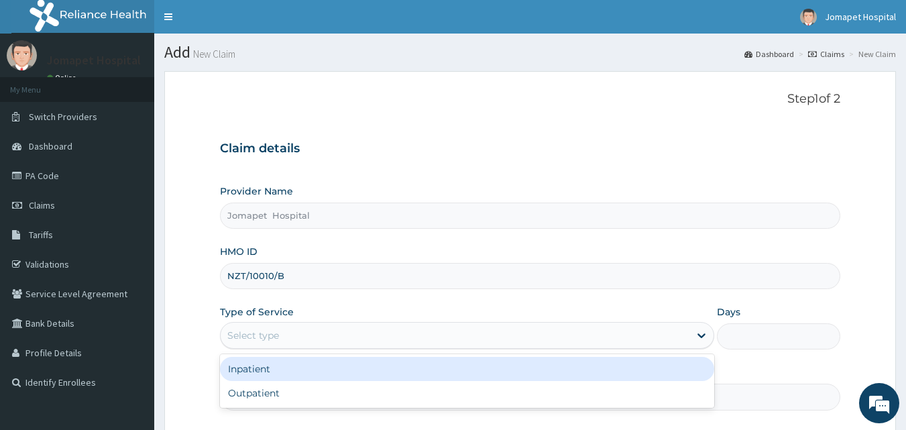  What do you see at coordinates (40, 84) in the screenshot?
I see `img: d_794563401_company_1708531726252_794563401` at bounding box center [40, 84].